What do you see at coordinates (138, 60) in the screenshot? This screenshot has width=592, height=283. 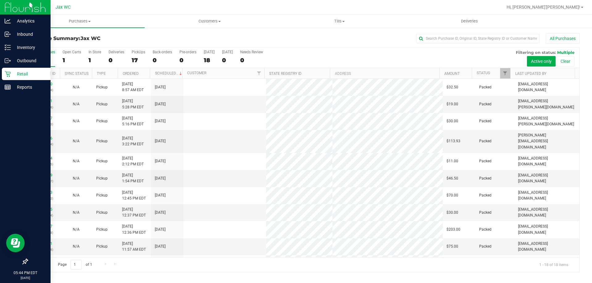 I see `div: 17` at bounding box center [138, 60].